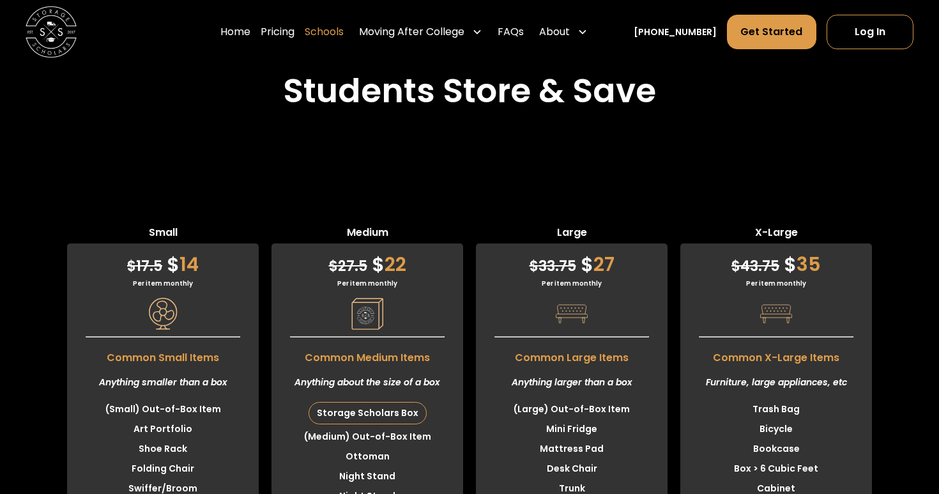 This screenshot has width=939, height=494. Describe the element at coordinates (776, 448) in the screenshot. I see `li: Bookcase` at that location.